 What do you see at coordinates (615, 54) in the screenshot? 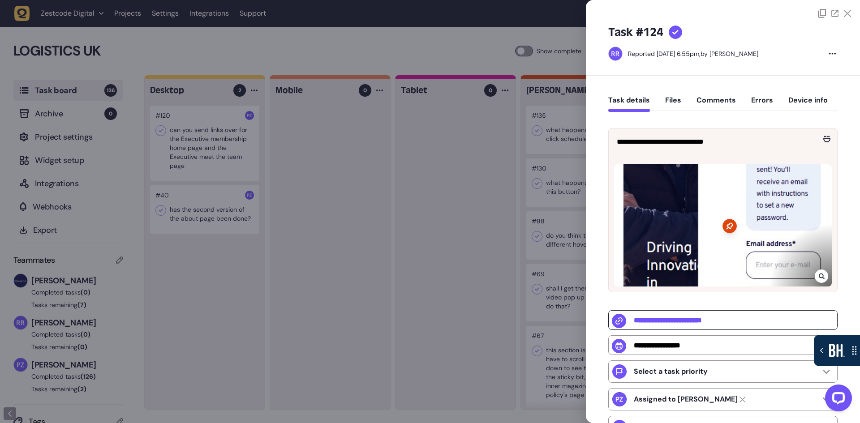
I see `img: Riki-leigh Robinson` at bounding box center [615, 54].